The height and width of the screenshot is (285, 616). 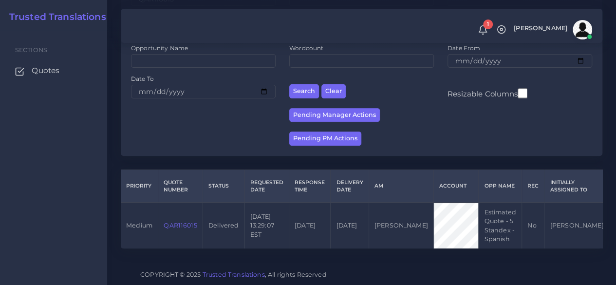 What do you see at coordinates (335, 115) in the screenshot?
I see `button: Pending Manager Actions` at bounding box center [335, 115].